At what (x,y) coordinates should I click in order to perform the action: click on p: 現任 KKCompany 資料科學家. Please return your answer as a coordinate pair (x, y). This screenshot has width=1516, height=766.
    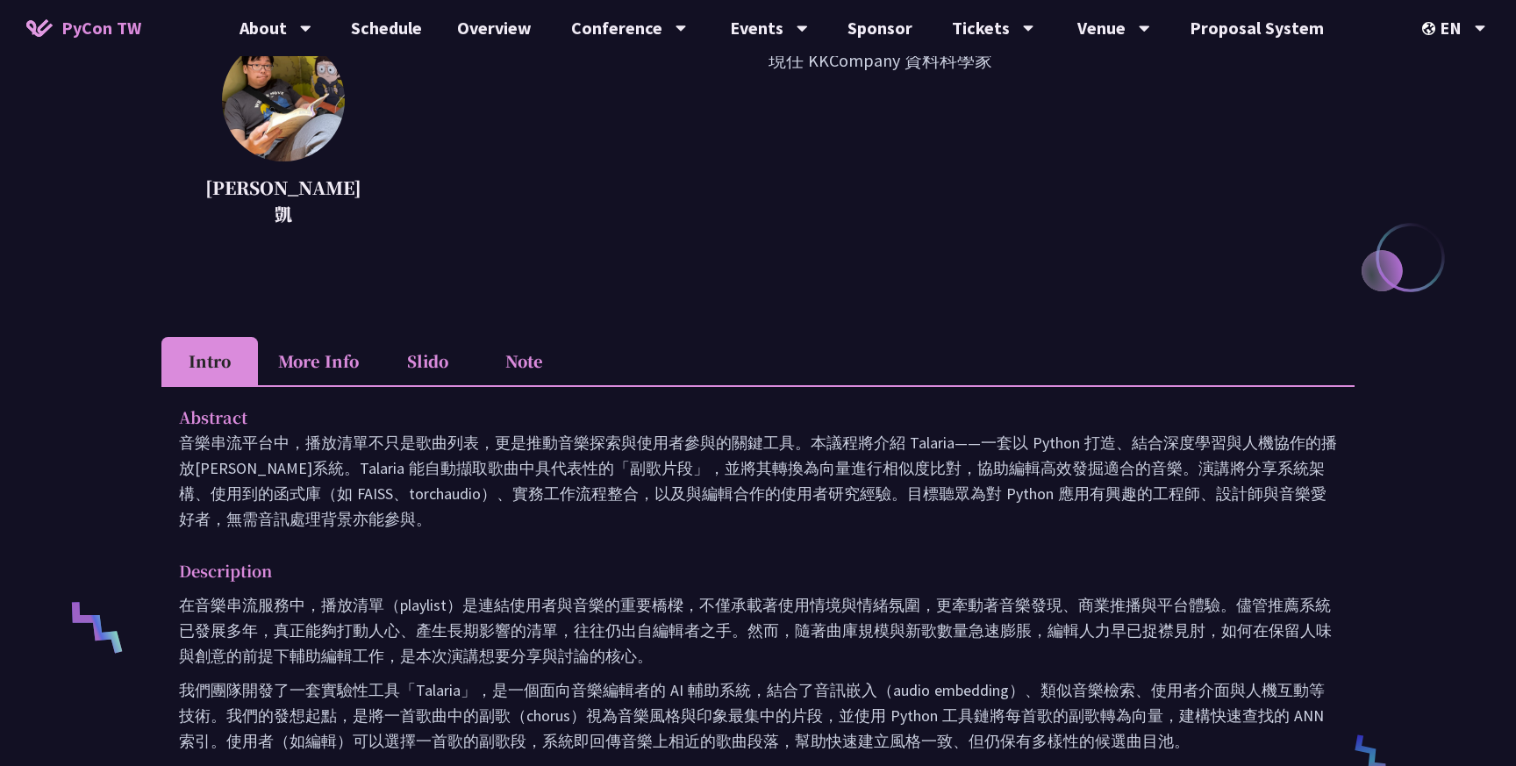
    Looking at the image, I should click on (880, 139).